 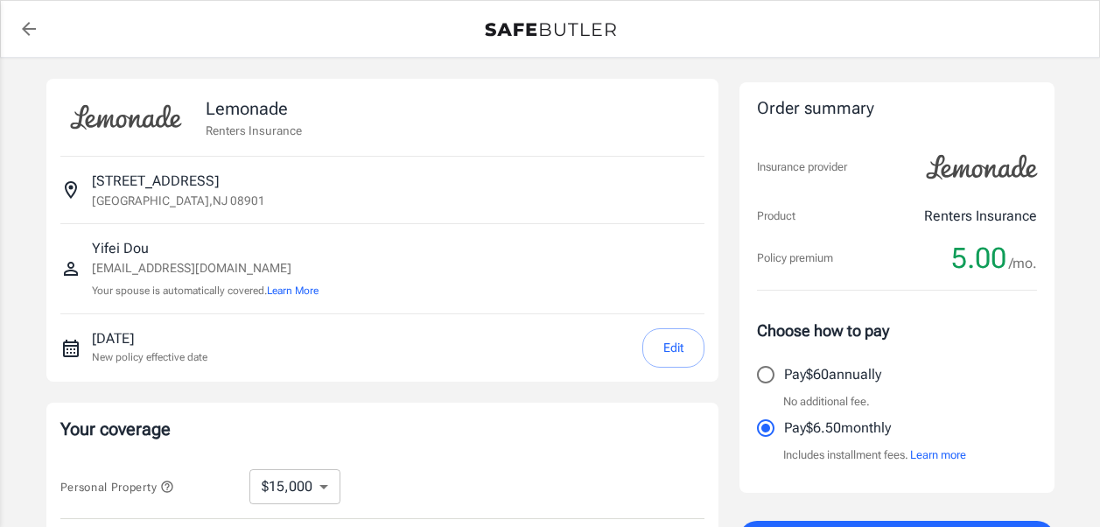 What do you see at coordinates (776, 216) in the screenshot?
I see `p: Product` at bounding box center [776, 216].